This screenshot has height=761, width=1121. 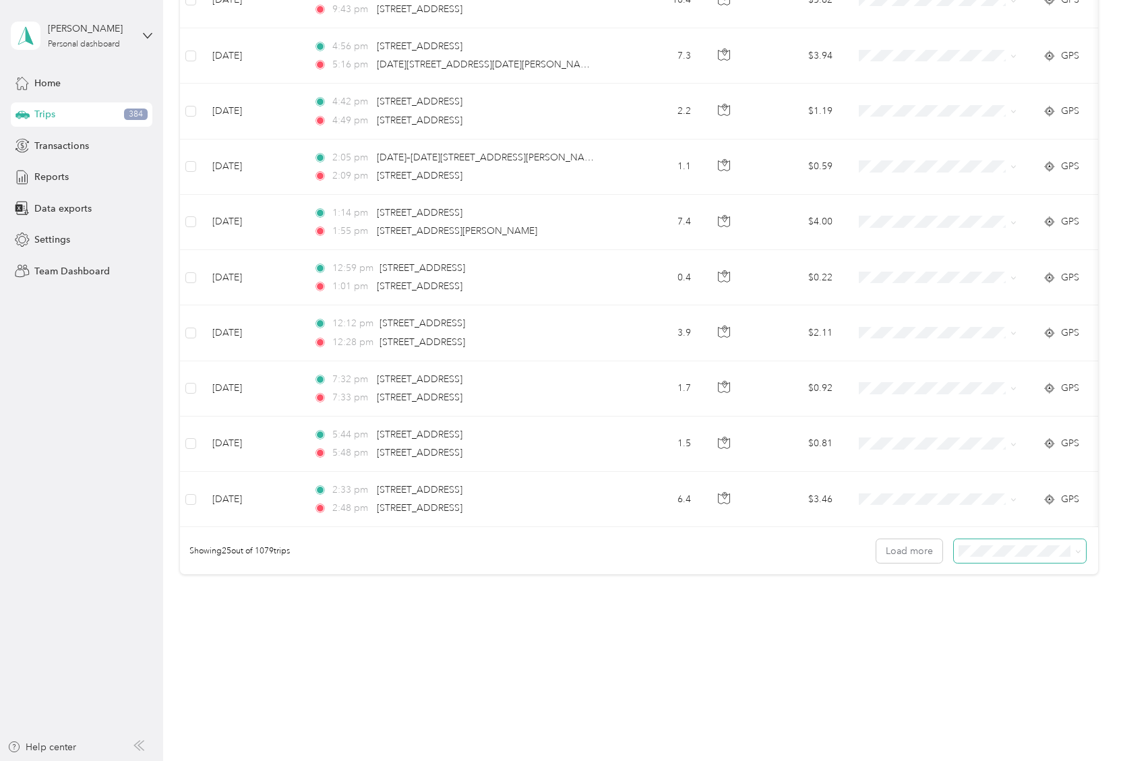 What do you see at coordinates (657, 333) in the screenshot?
I see `td: 3.9` at bounding box center [657, 333].